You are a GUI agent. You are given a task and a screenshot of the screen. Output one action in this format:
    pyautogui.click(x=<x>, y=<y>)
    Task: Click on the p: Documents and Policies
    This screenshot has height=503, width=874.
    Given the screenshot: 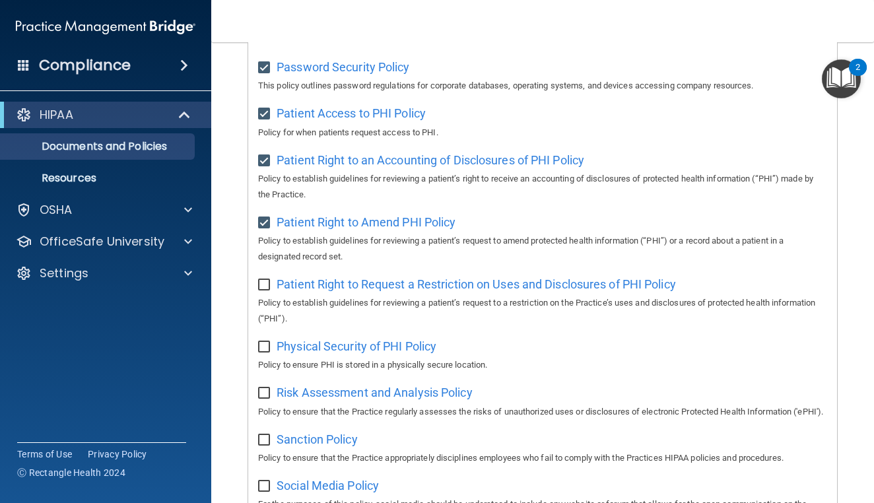 What is the action you would take?
    pyautogui.click(x=98, y=147)
    